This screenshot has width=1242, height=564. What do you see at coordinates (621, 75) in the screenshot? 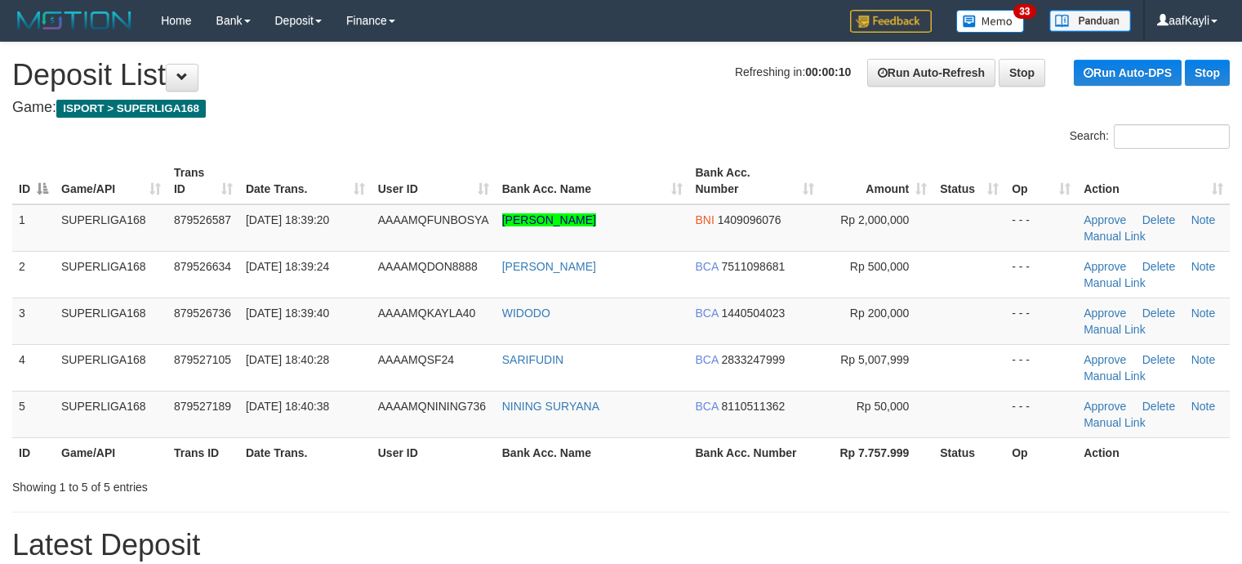
I see `h1: Deposit List` at bounding box center [621, 75].